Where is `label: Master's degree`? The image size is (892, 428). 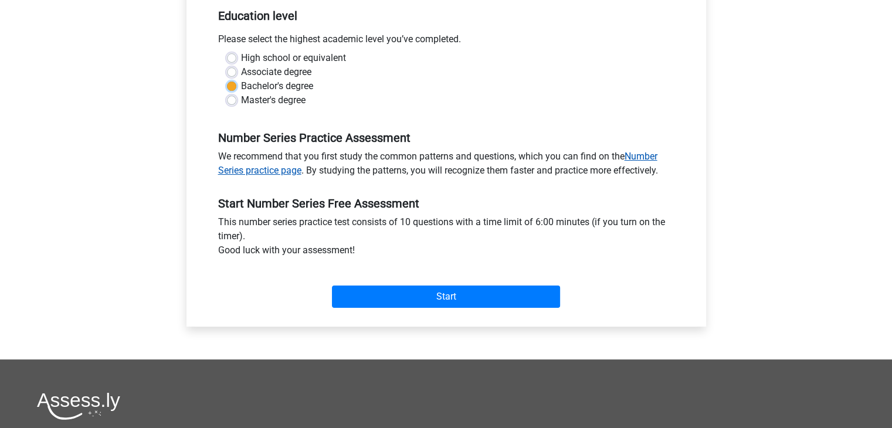
label: Master's degree is located at coordinates (273, 100).